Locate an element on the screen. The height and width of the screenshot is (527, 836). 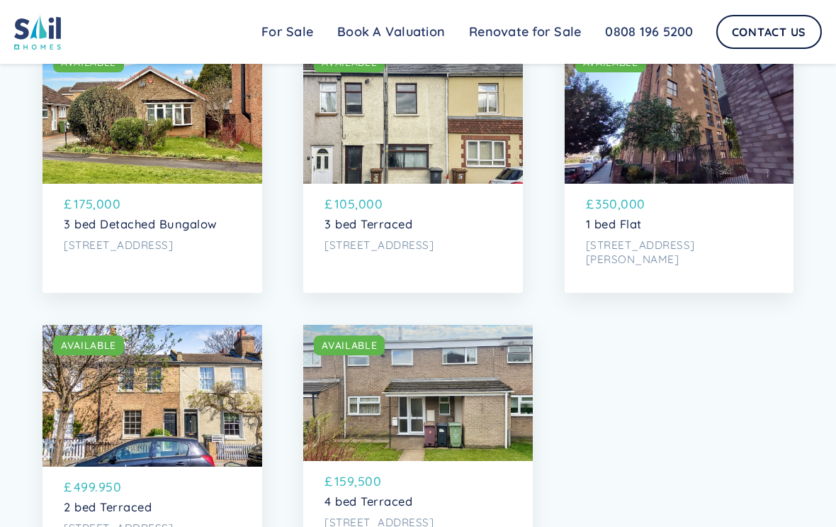
p: 350,000 is located at coordinates (620, 203).